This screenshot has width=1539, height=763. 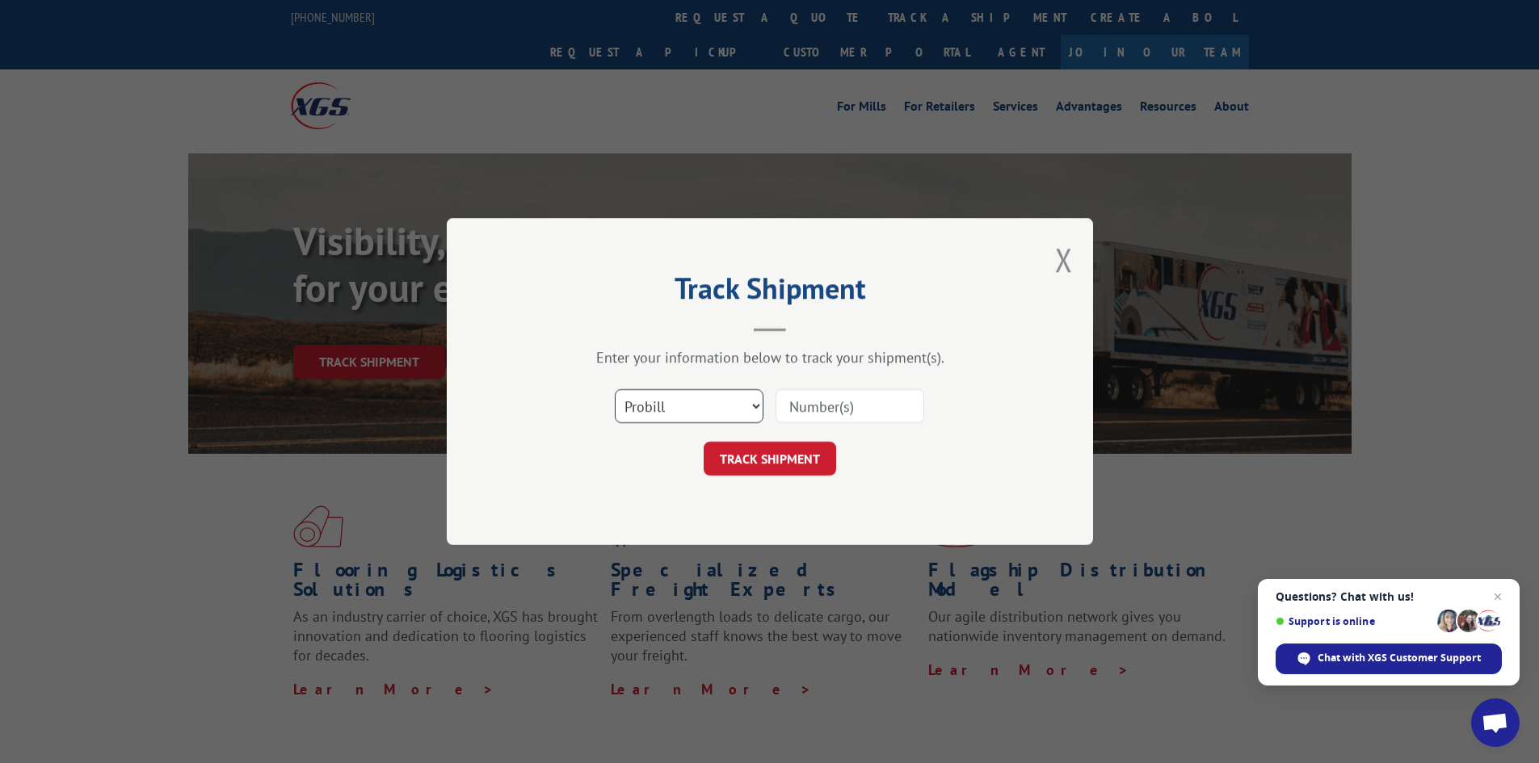 What do you see at coordinates (770, 459) in the screenshot?
I see `button: TRACK SHIPMENT` at bounding box center [770, 459].